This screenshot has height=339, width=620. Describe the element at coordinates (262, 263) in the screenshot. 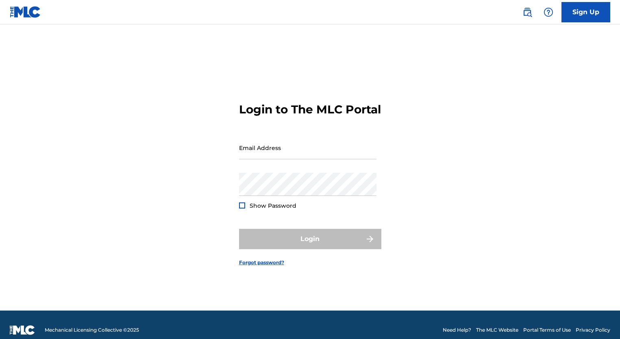

I see `a: Forgot password?` at that location.